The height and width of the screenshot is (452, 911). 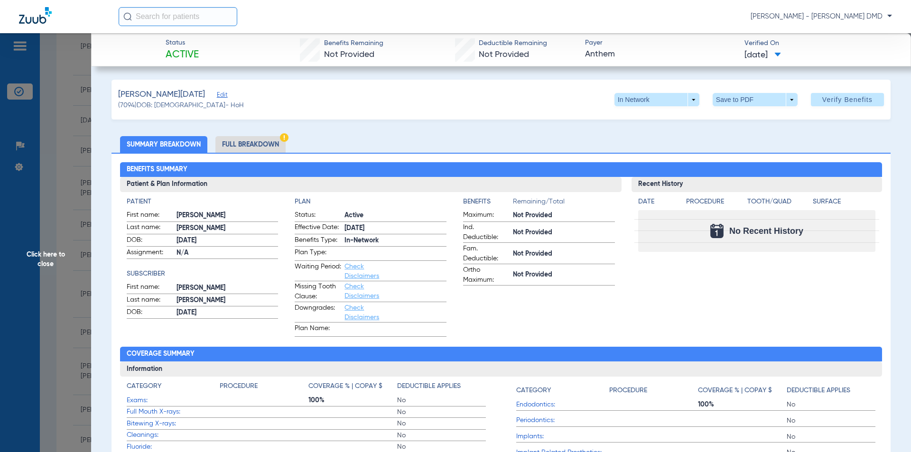 I want to click on span: Cleanings:, so click(x=173, y=435).